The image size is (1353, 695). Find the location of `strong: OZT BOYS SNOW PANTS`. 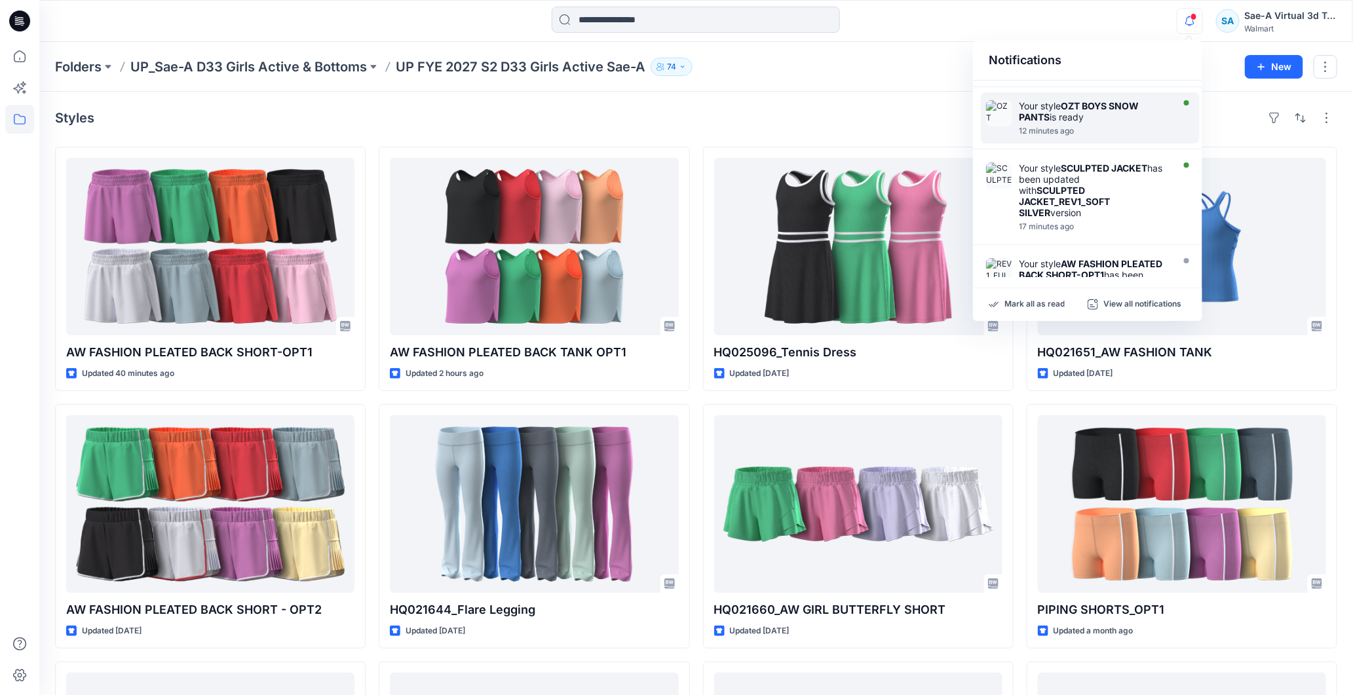

strong: OZT BOYS SNOW PANTS is located at coordinates (1079, 111).